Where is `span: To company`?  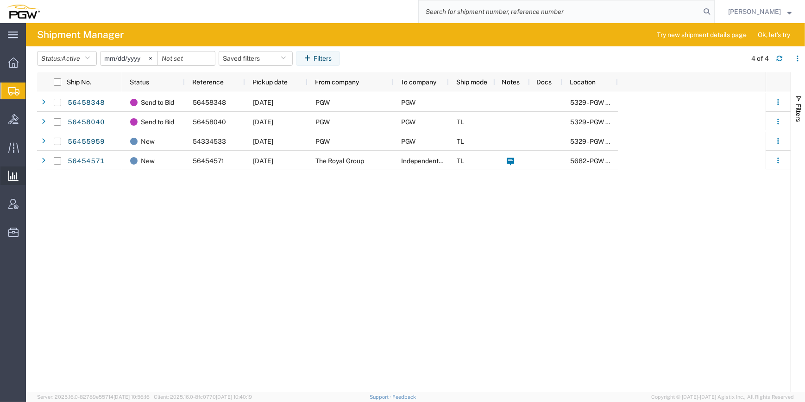
span: To company is located at coordinates (418, 82).